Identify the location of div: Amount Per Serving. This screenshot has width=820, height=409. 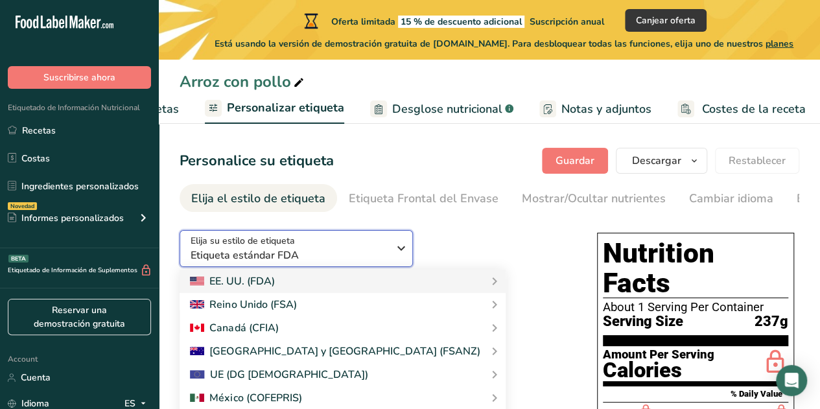
(659, 355).